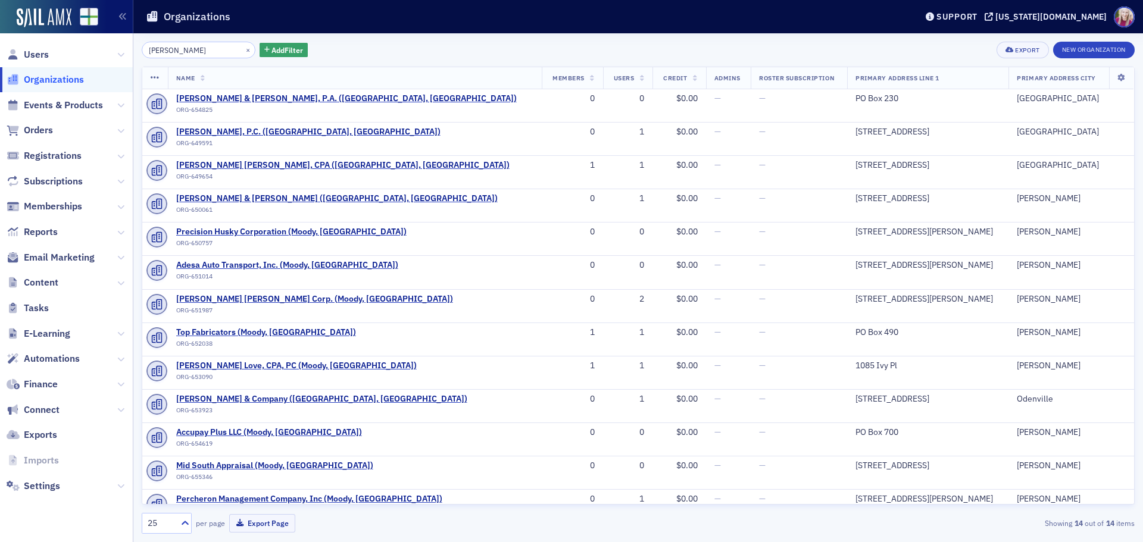 The image size is (1143, 542). I want to click on span: Memberships, so click(53, 207).